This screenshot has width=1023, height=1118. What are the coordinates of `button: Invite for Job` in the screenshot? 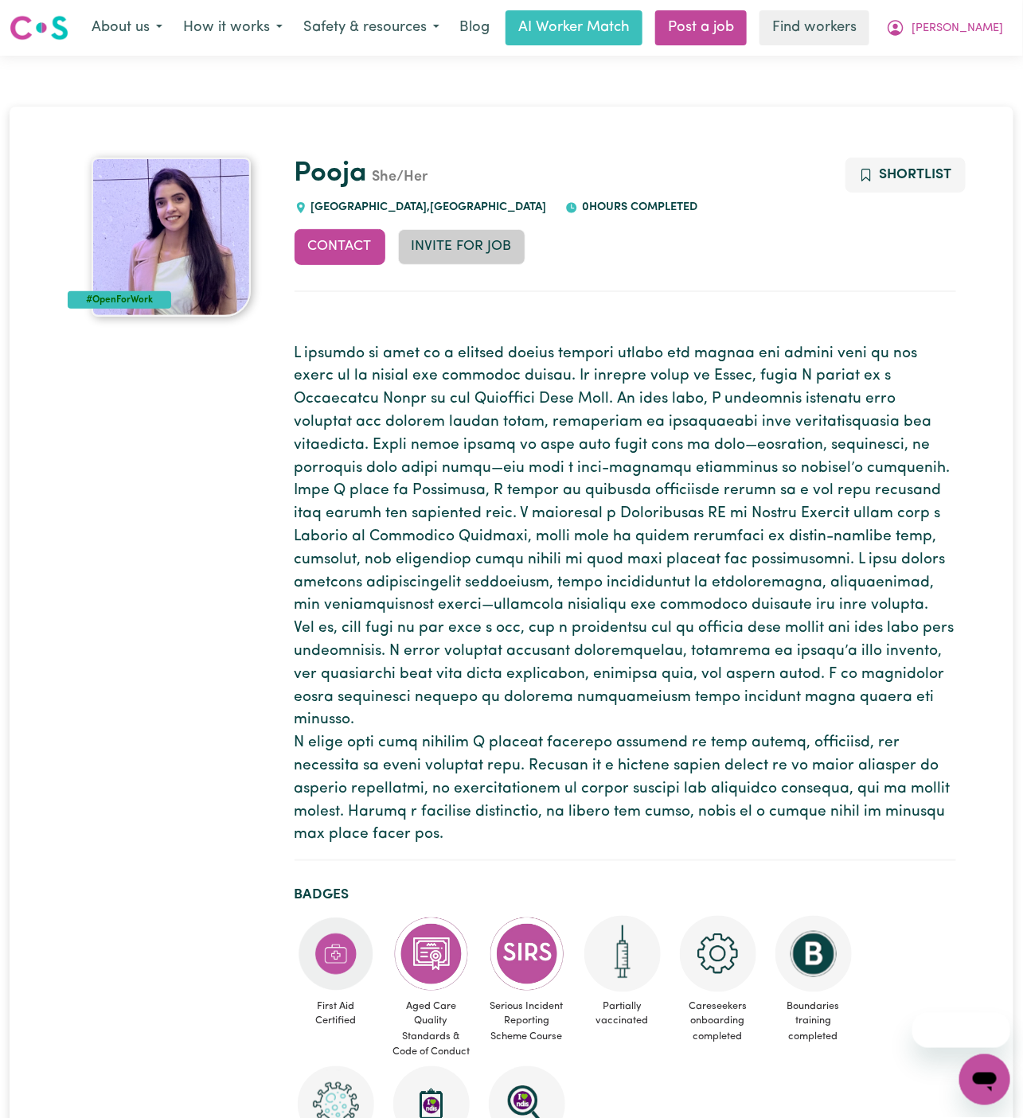 It's located at (462, 247).